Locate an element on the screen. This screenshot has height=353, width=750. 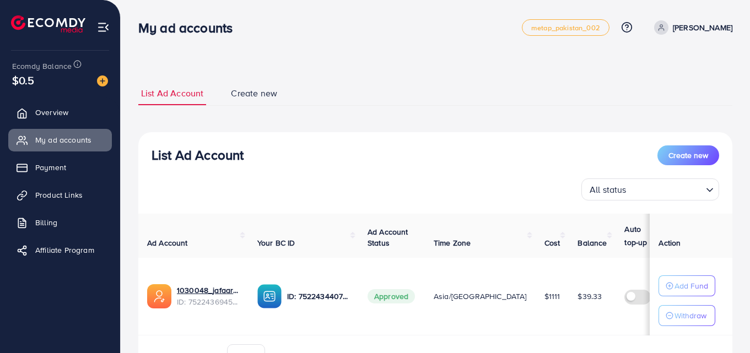
img: logo is located at coordinates (48, 24).